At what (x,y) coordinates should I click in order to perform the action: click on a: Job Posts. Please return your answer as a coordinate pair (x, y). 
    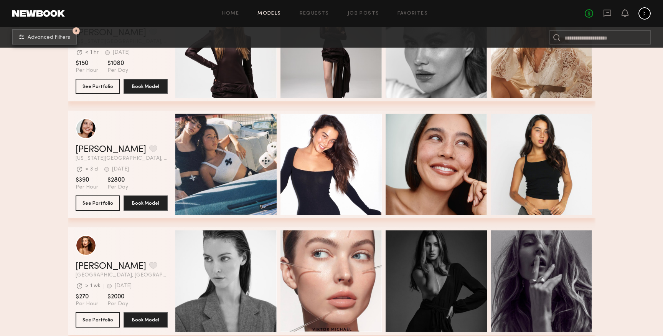
    Looking at the image, I should click on (364, 13).